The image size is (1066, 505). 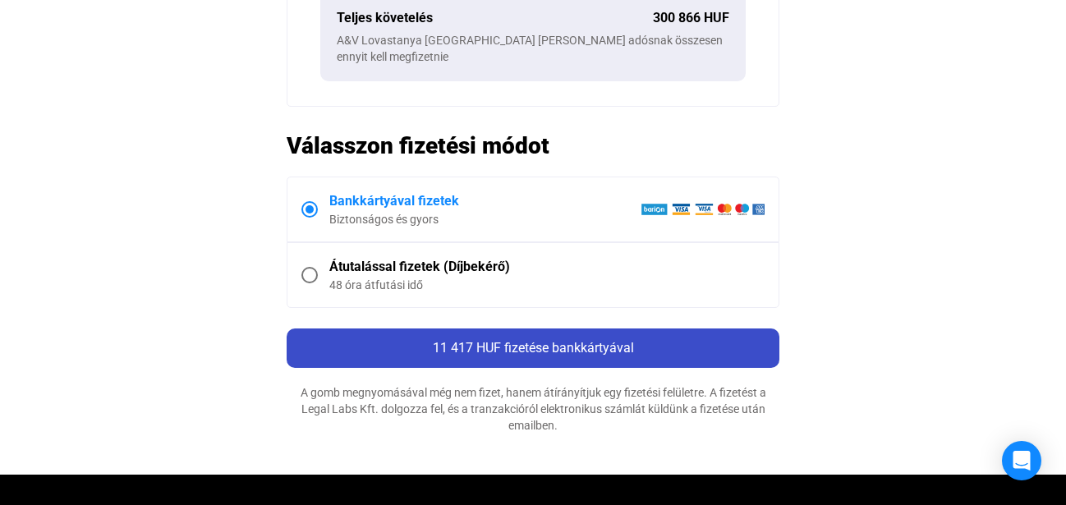 I want to click on img: barion, so click(x=702, y=209).